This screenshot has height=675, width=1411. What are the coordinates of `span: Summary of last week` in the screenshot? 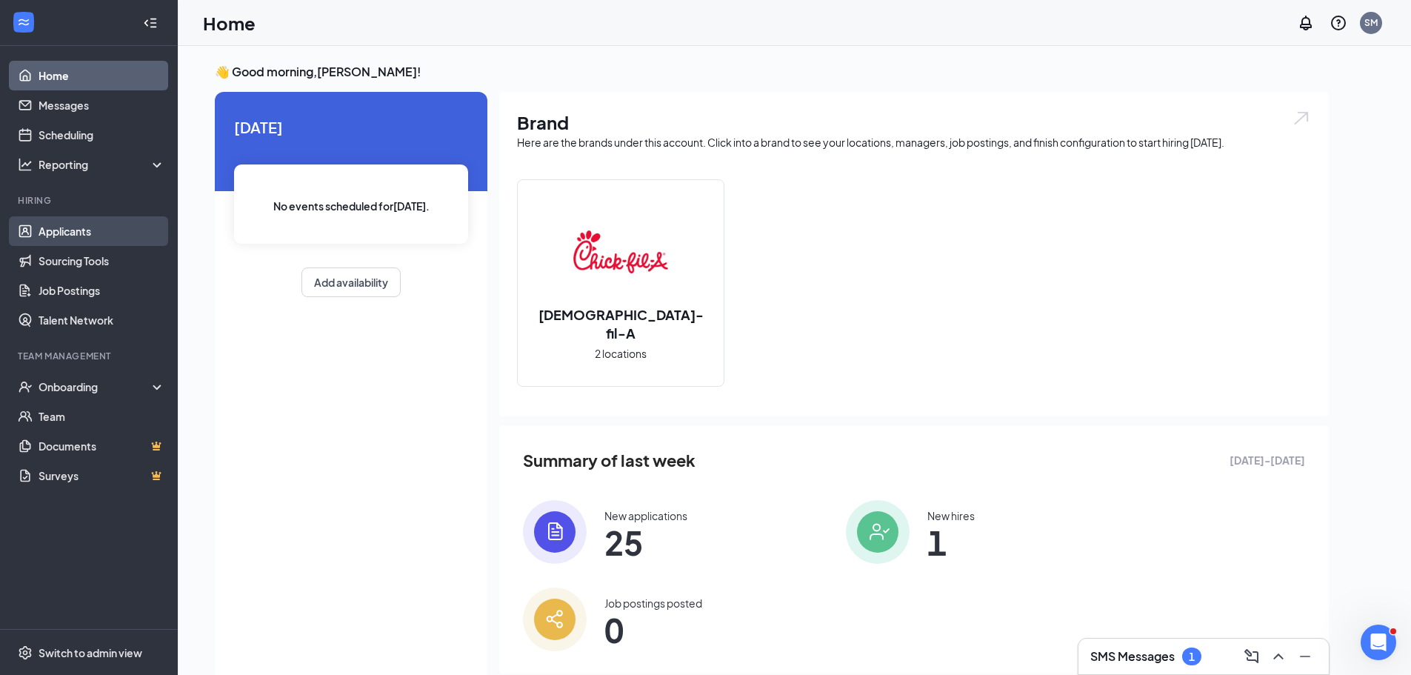 It's located at (609, 460).